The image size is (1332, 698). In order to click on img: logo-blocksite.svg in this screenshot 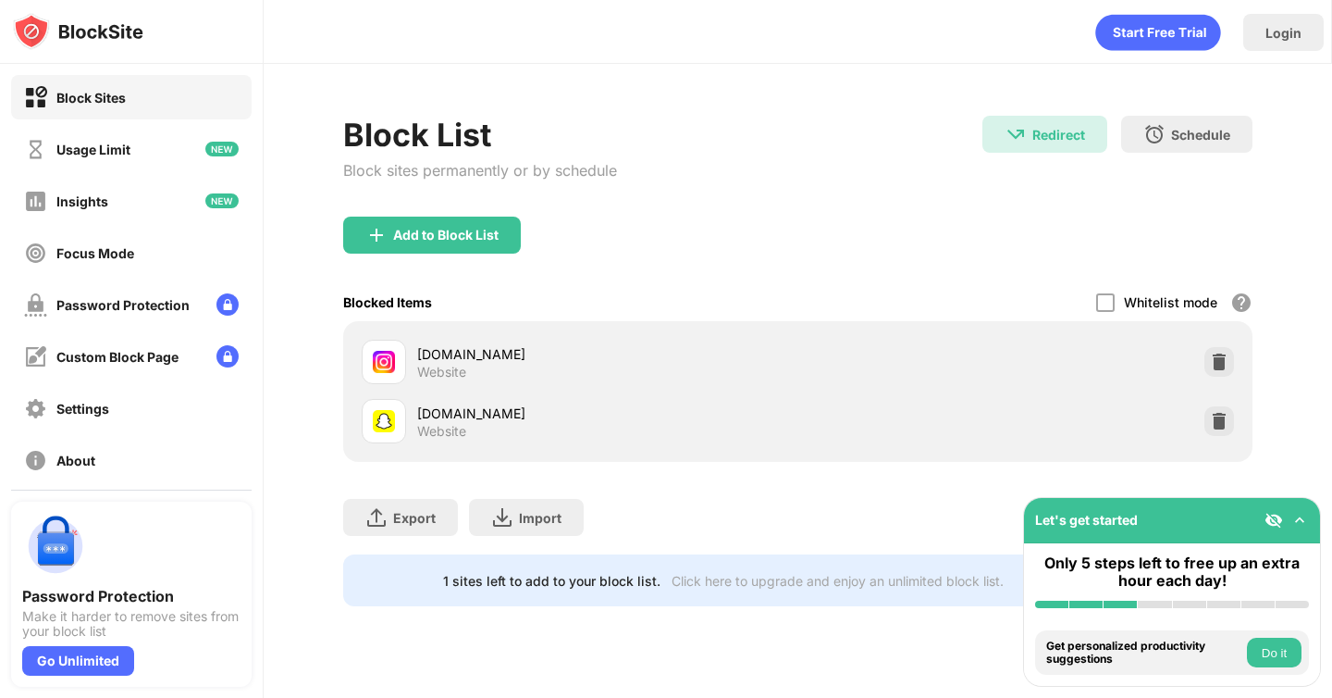, I will do `click(78, 31)`.